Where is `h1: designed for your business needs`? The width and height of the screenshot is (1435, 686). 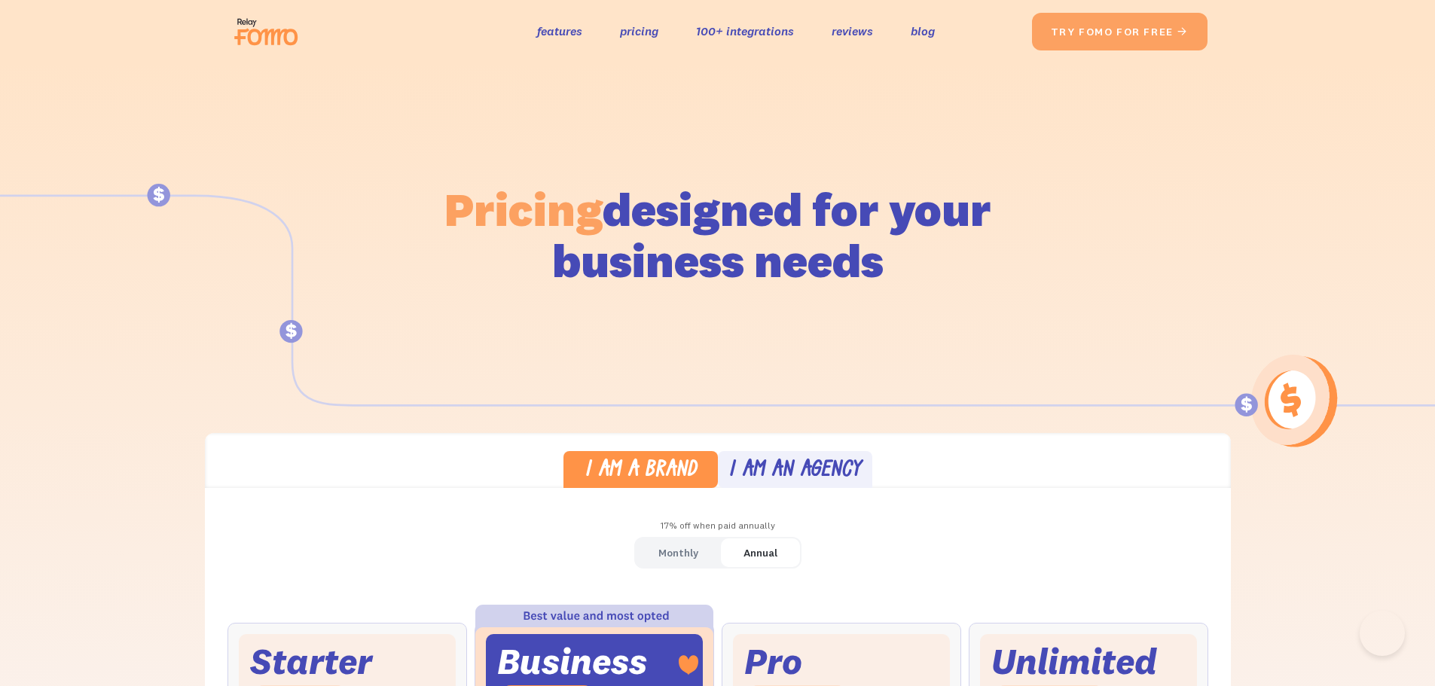
h1: designed for your business needs is located at coordinates (718, 235).